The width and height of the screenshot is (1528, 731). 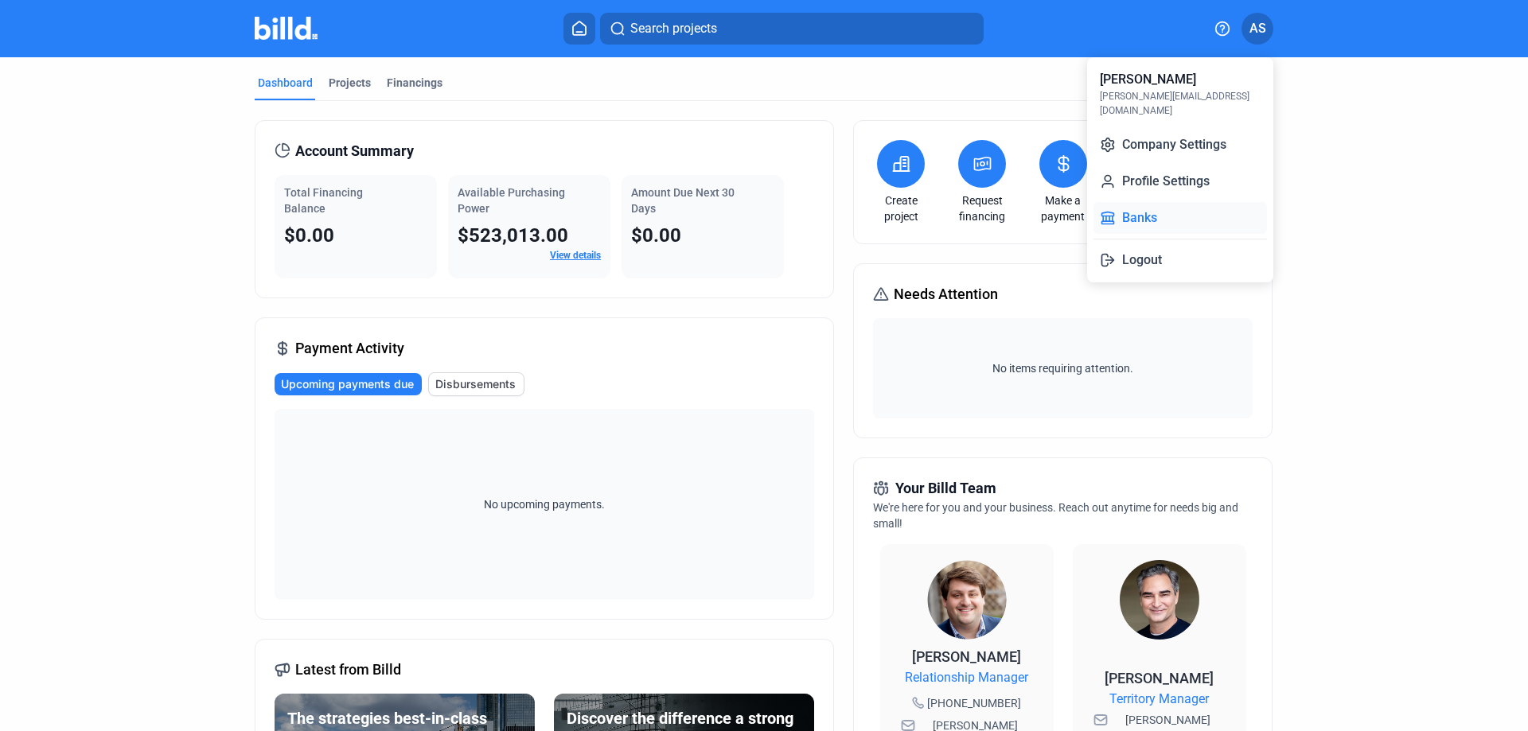 I want to click on button: Company Settings, so click(x=1180, y=145).